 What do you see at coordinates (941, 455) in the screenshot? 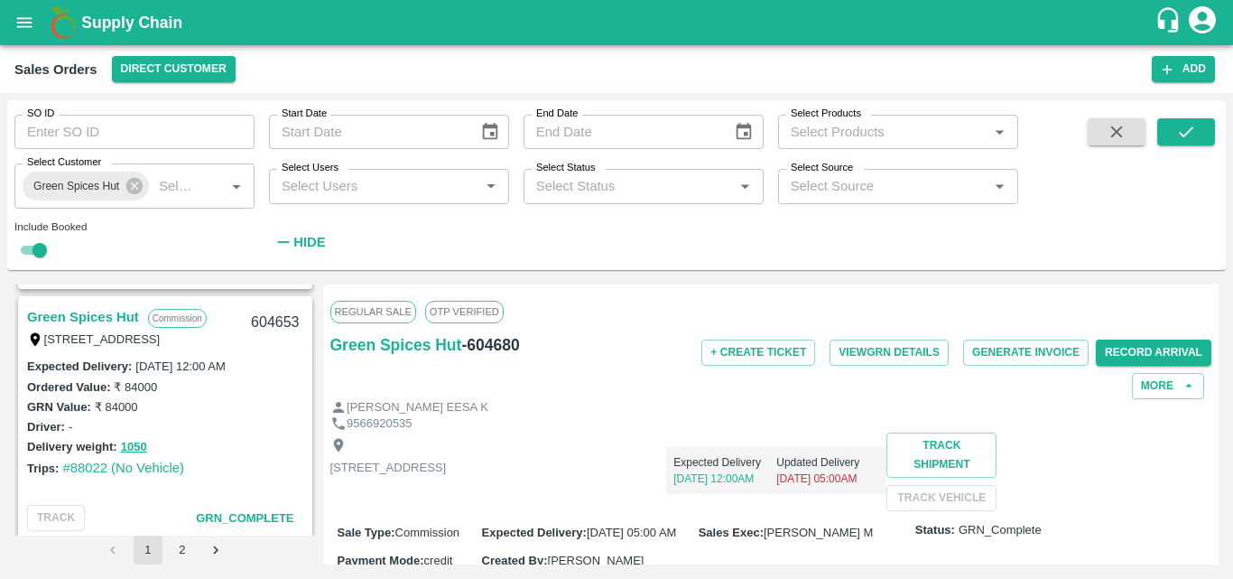
I see `button: Track Shipment` at bounding box center [941, 455].